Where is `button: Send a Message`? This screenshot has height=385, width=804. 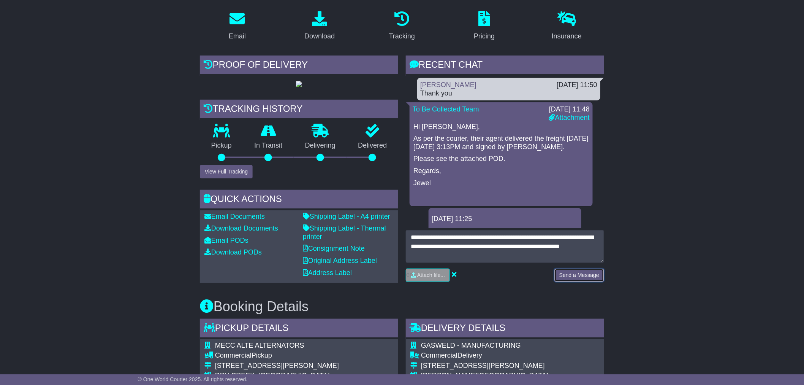
button: Send a Message is located at coordinates (579, 275).